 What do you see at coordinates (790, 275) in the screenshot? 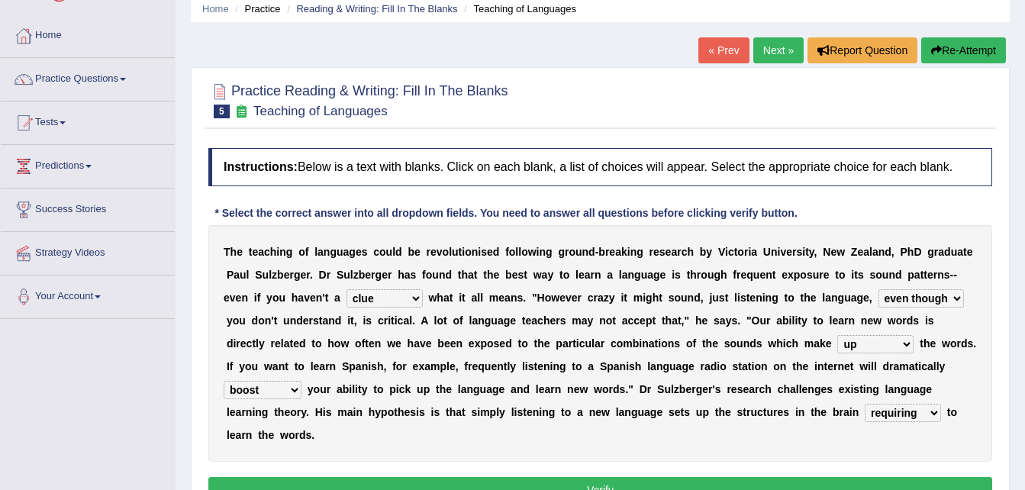
I see `b: x` at bounding box center [790, 275].